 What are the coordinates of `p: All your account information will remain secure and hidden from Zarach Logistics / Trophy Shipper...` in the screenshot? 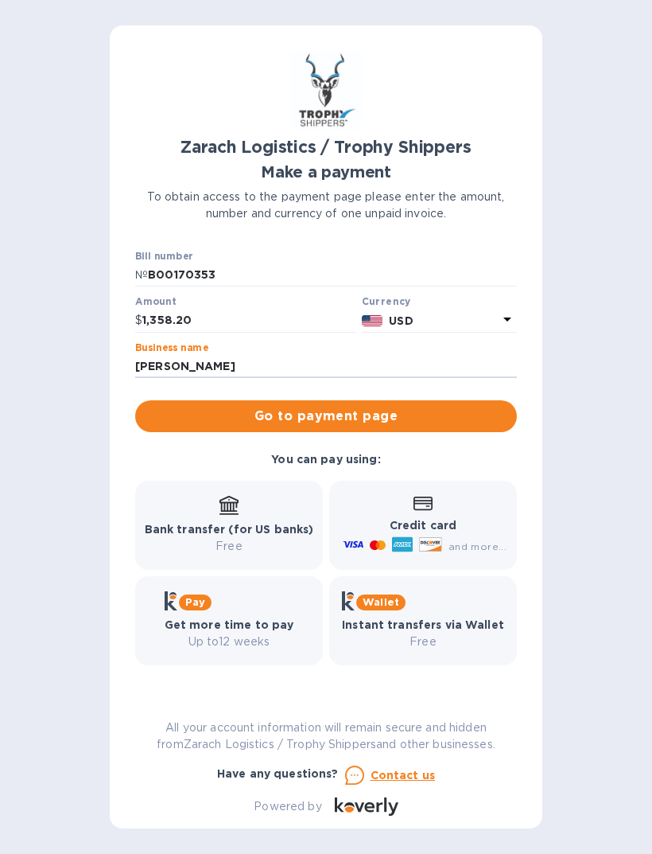 It's located at (326, 736).